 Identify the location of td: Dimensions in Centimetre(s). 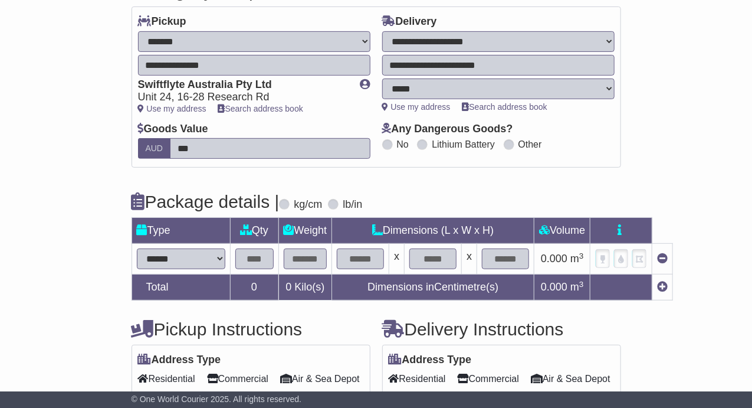
(433, 287).